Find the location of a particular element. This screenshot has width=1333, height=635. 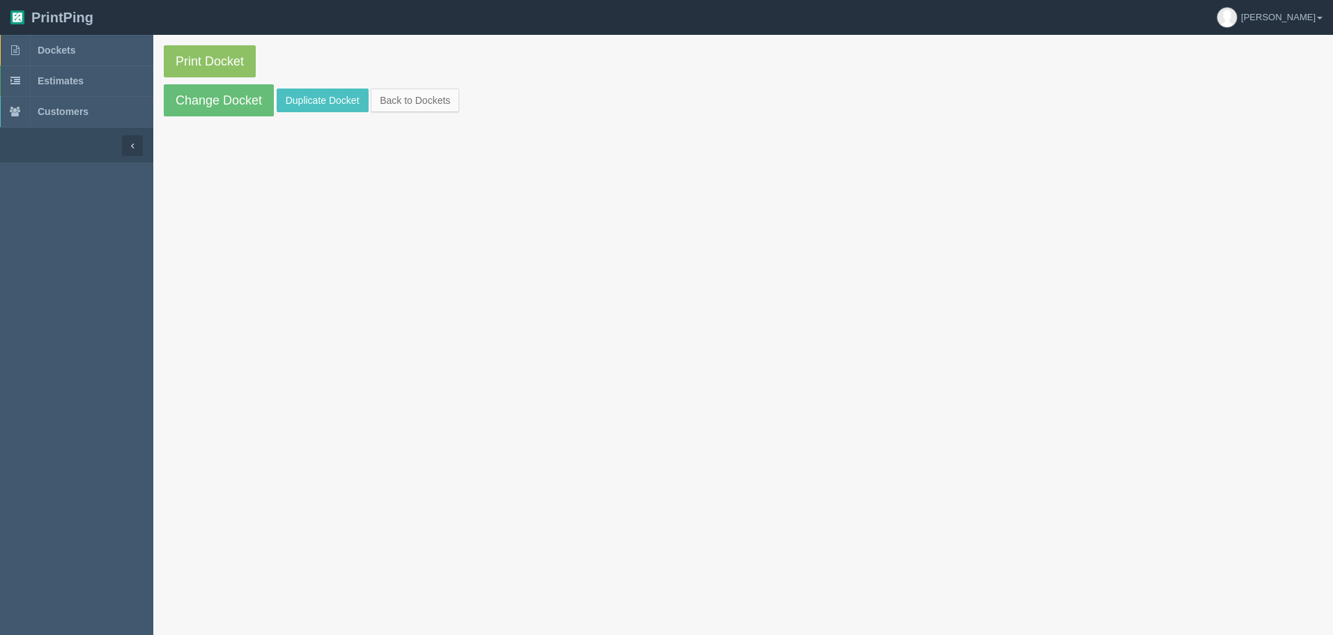

img: avatar_default-7531ab5dedf162e01f1e0bb0964e6a185e93c5c22dfe317fb01d7f8cd2b1632c.jpg is located at coordinates (1227, 17).